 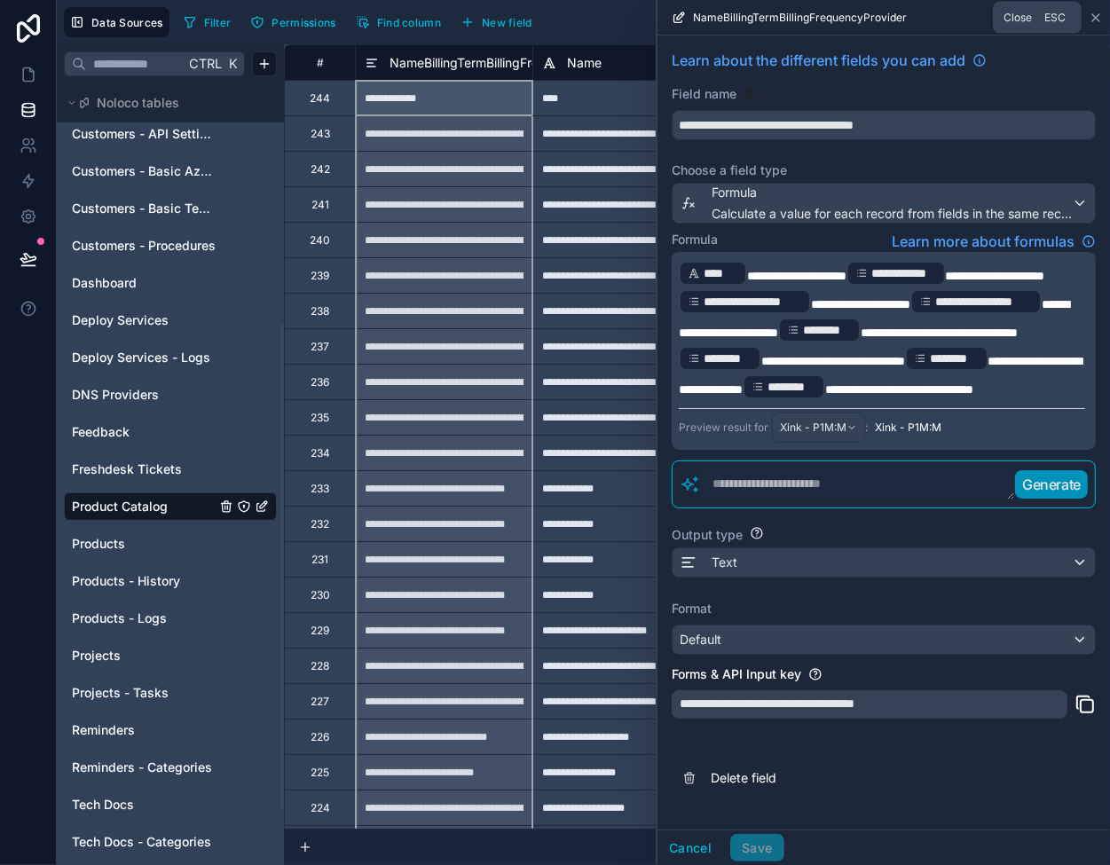 I want to click on span: Tech Docs - Categories, so click(x=141, y=842).